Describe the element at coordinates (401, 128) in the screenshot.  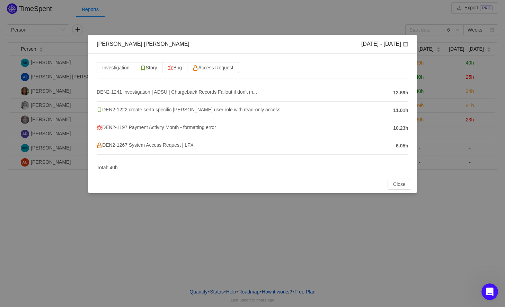
I see `span: 10.23h` at that location.